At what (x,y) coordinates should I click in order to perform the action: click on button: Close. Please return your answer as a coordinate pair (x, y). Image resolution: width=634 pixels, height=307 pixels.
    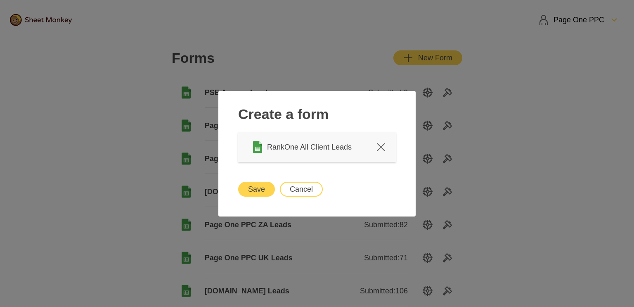
    Looking at the image, I should click on (381, 147).